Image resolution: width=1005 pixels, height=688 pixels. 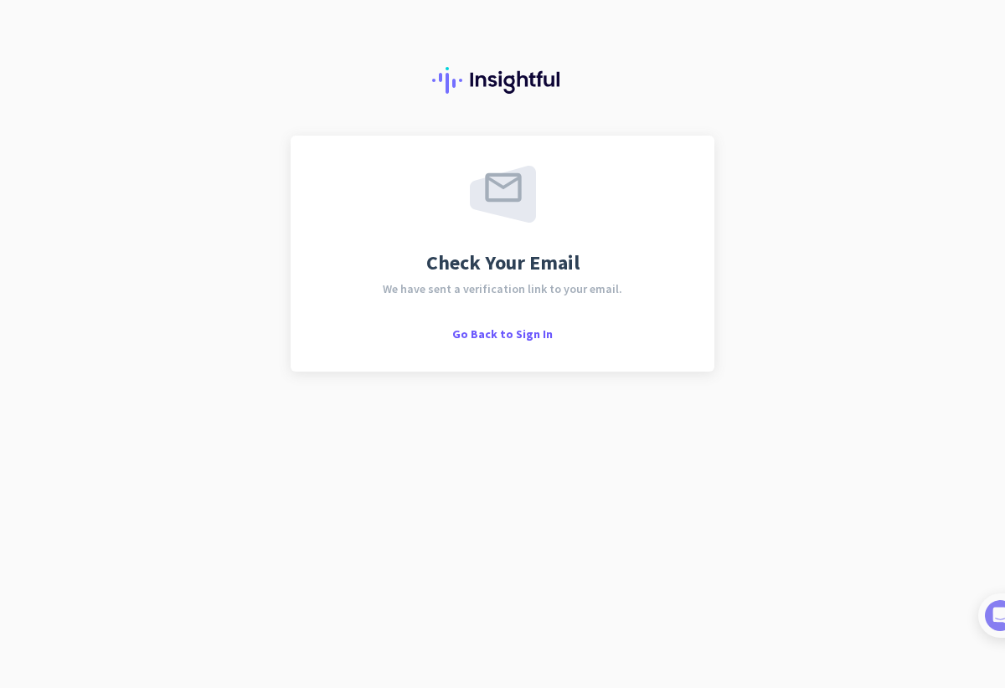 What do you see at coordinates (502, 289) in the screenshot?
I see `span: We have sent a verification link to your email.` at bounding box center [502, 289].